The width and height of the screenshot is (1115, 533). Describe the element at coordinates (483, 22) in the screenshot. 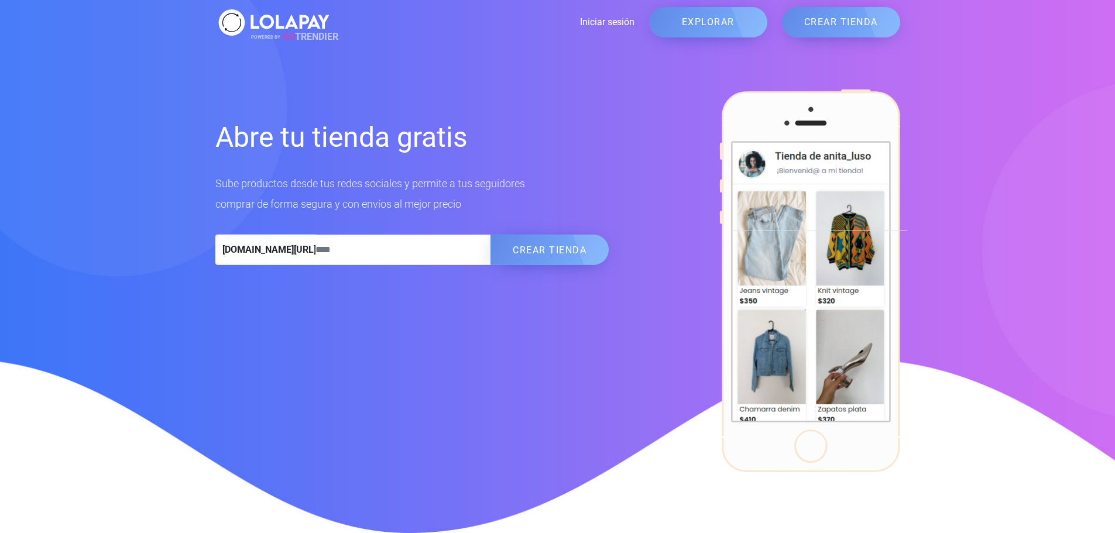

I see `a: Iniciar sesión` at that location.